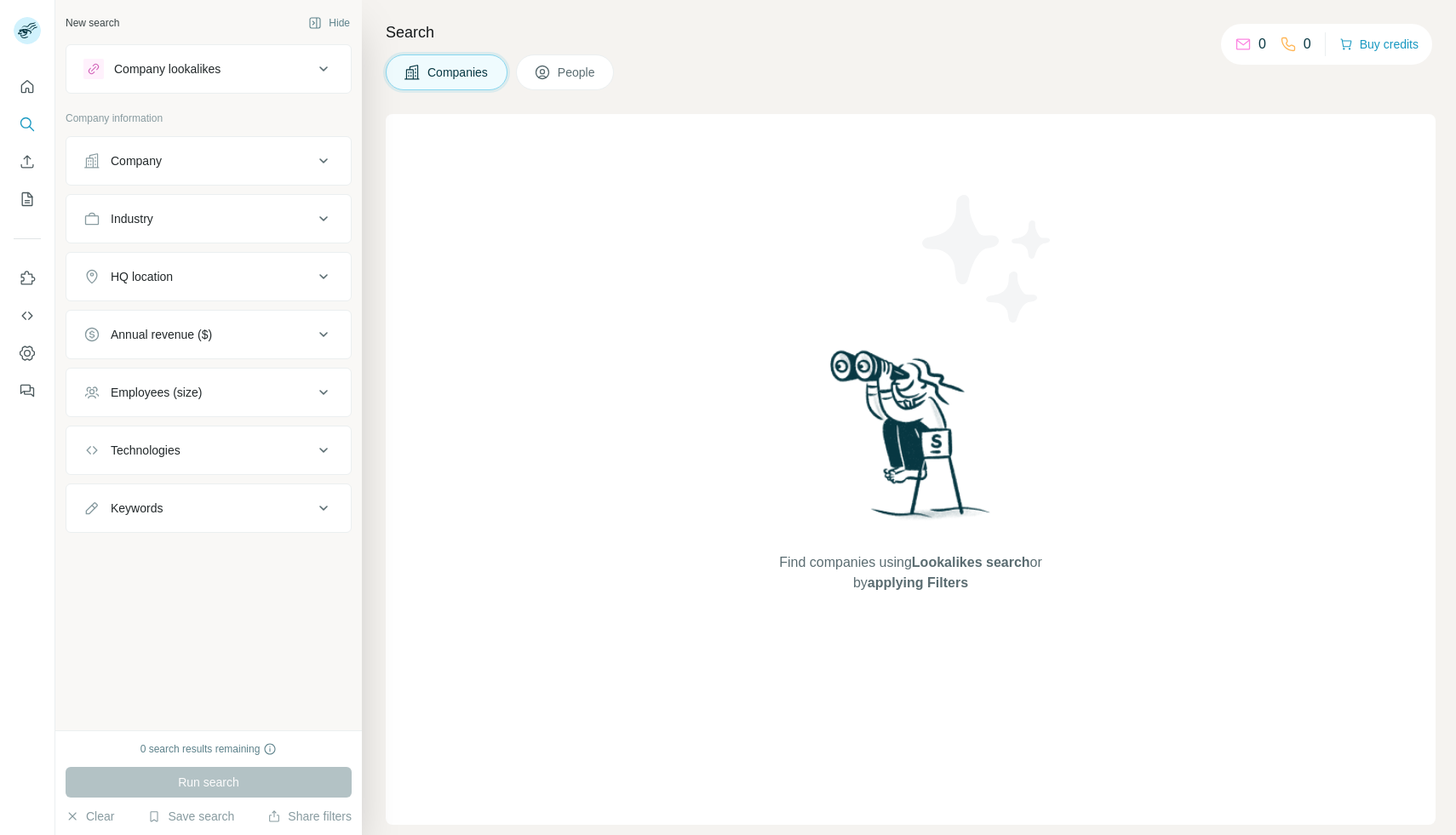 The width and height of the screenshot is (1456, 835). What do you see at coordinates (27, 316) in the screenshot?
I see `button: Use Surfe API` at bounding box center [27, 316].